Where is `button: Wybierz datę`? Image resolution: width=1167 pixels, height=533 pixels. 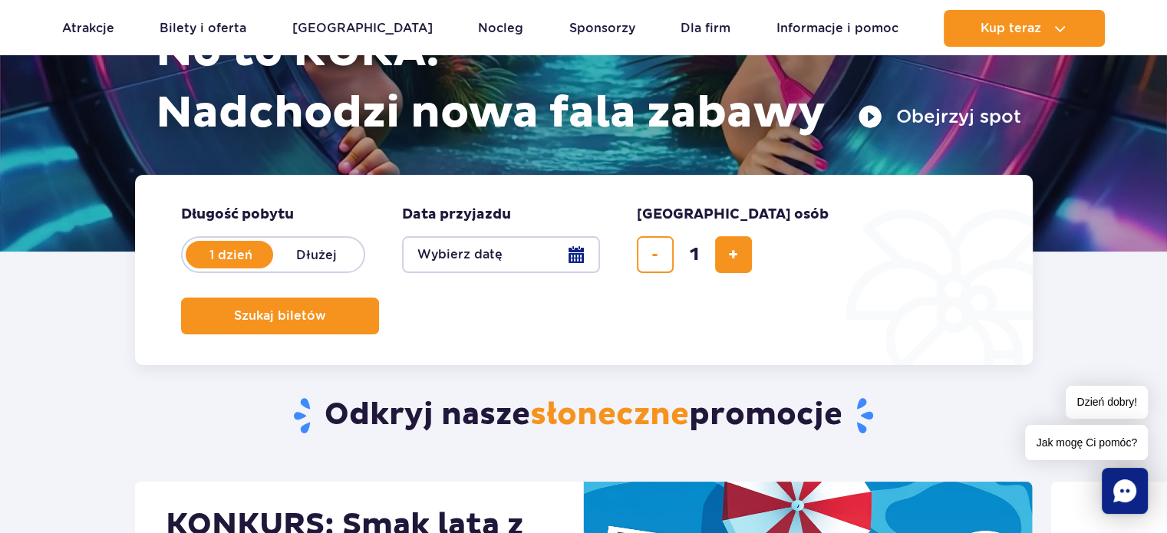
button: Wybierz datę is located at coordinates (501, 255).